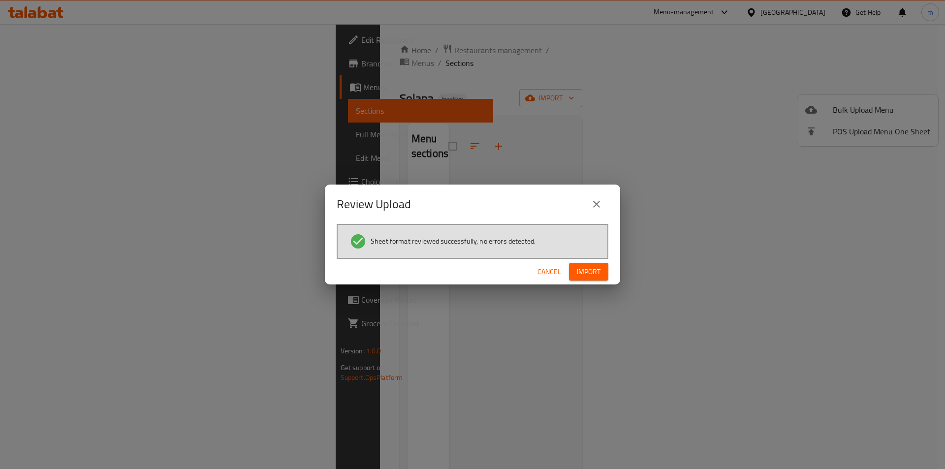 The width and height of the screenshot is (945, 469). I want to click on span: Sheet format reviewed successfully, no errors detected., so click(453, 241).